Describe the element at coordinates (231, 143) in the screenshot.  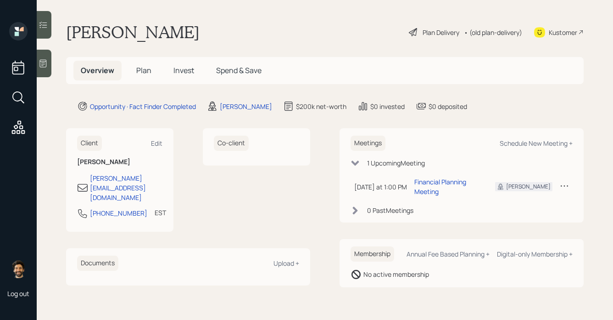
I see `h6: Co-client` at that location.